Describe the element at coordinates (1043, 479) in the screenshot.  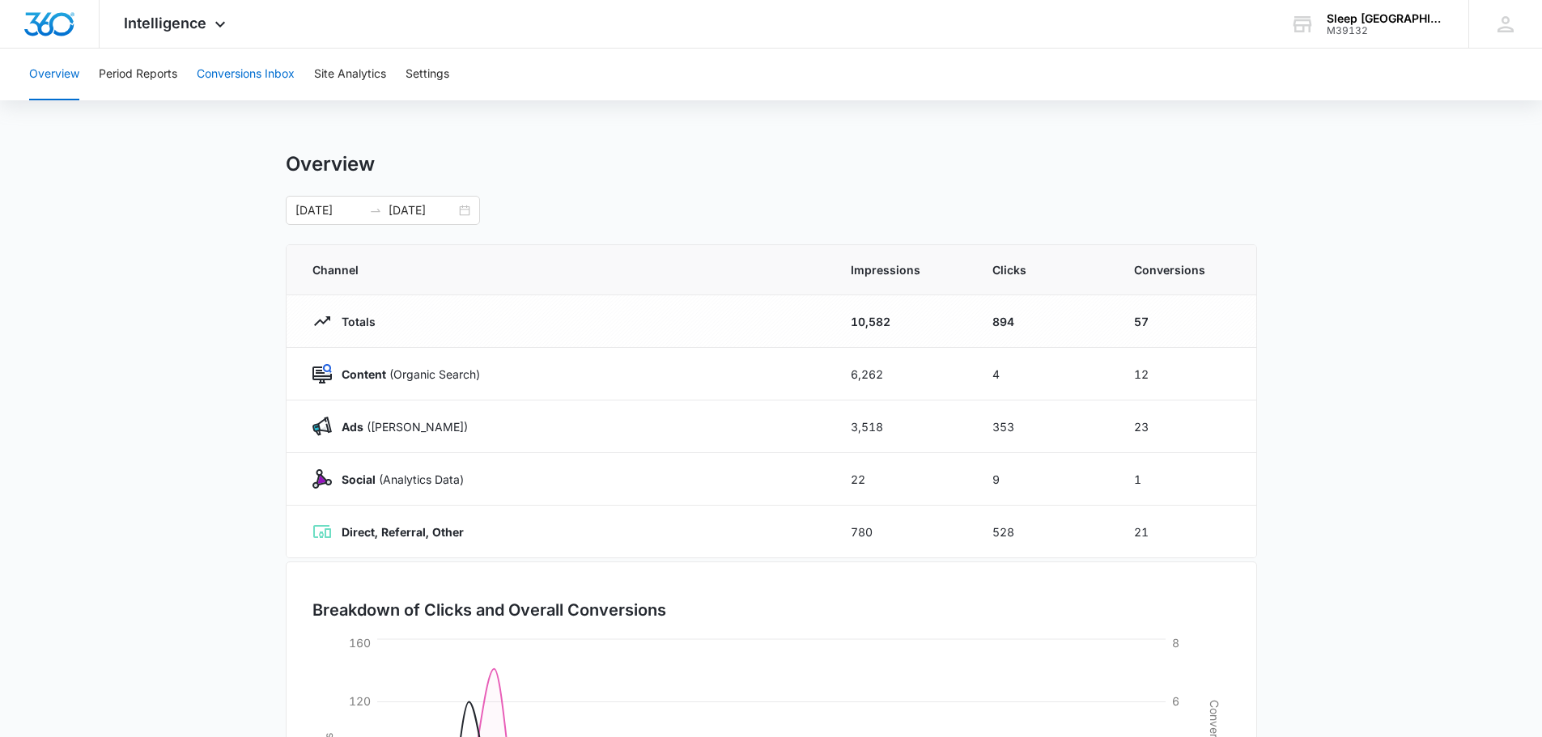
I see `td: 9` at that location.